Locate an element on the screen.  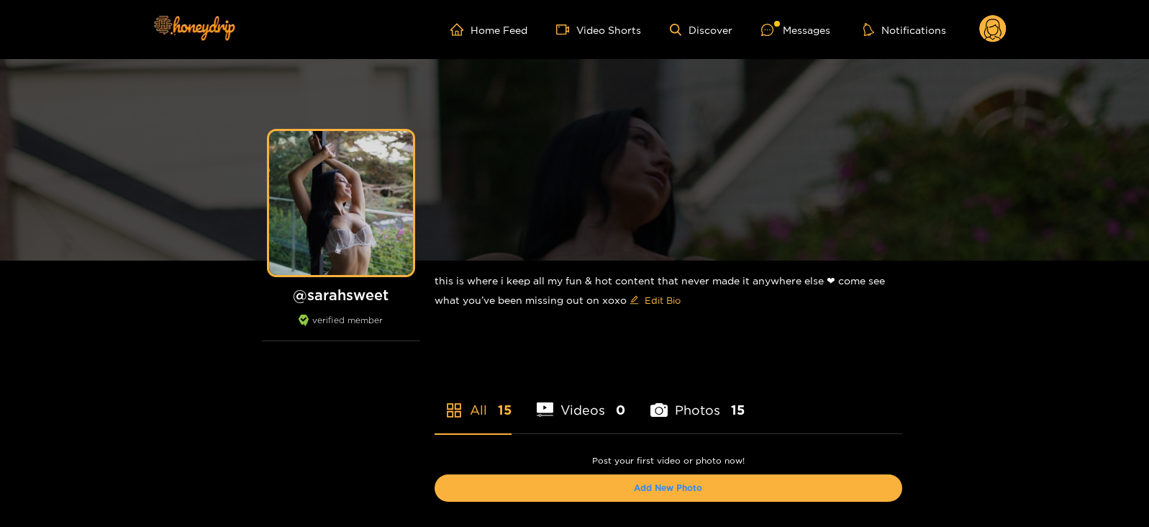
button: Notifications is located at coordinates (904, 29).